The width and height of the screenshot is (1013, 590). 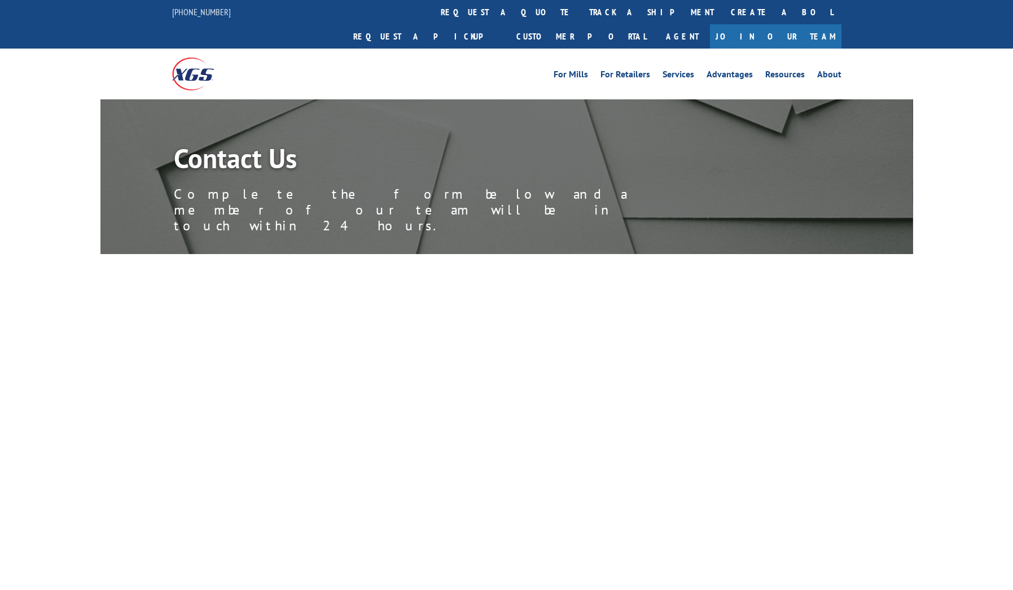 What do you see at coordinates (730, 76) in the screenshot?
I see `a: Advantages` at bounding box center [730, 76].